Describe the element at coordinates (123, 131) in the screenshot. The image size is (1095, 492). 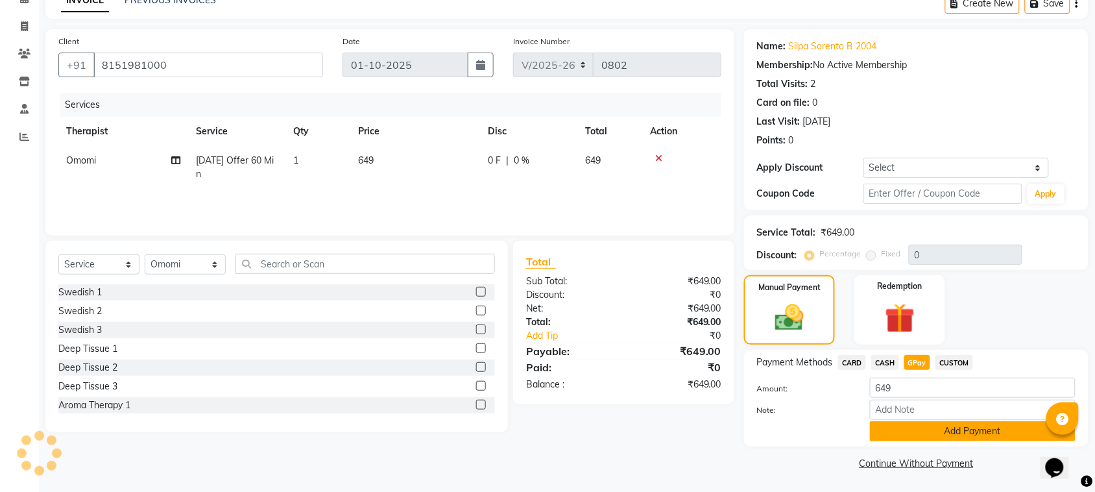
I see `th: Therapist` at that location.